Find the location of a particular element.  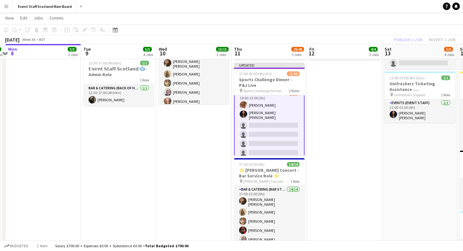

app-job-card: Updated17:00-02:00 (9h) (Fri)11/30Sports Challenge Dinner - P&J Live Sports Challenge Dinner - P&... is located at coordinates (269, 109).